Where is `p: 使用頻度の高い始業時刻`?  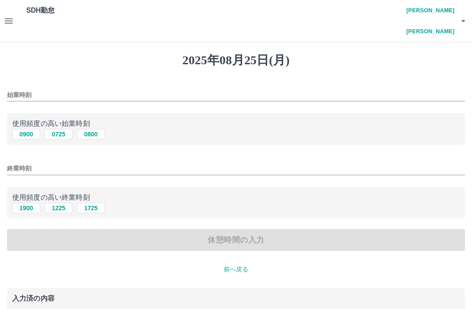 p: 使用頻度の高い始業時刻 is located at coordinates (236, 124).